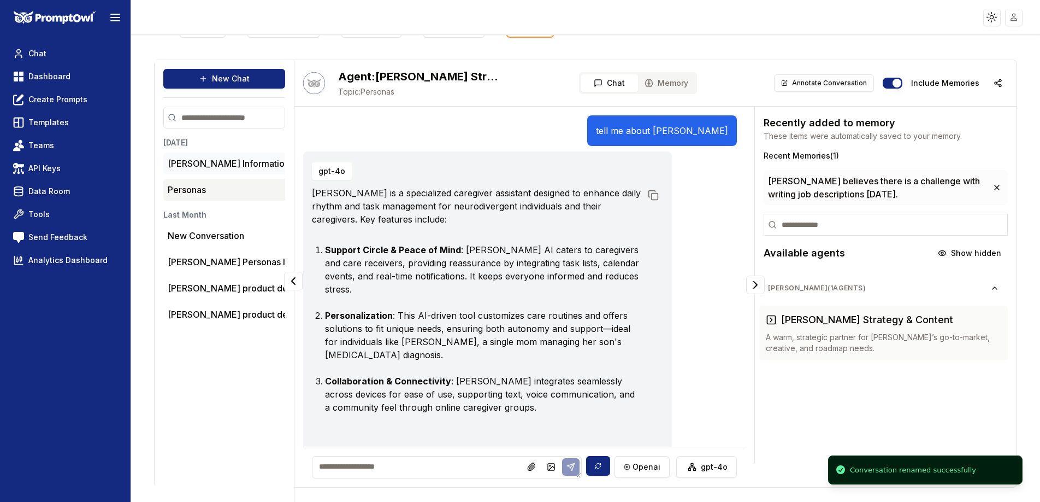 Image resolution: width=1040 pixels, height=502 pixels. What do you see at coordinates (65, 168) in the screenshot?
I see `a: API Keys` at bounding box center [65, 168].